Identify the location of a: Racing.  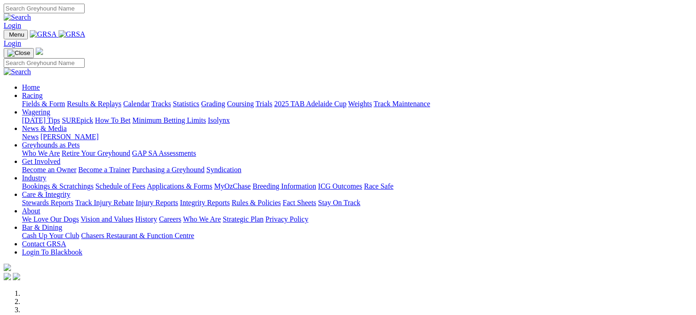
(32, 95).